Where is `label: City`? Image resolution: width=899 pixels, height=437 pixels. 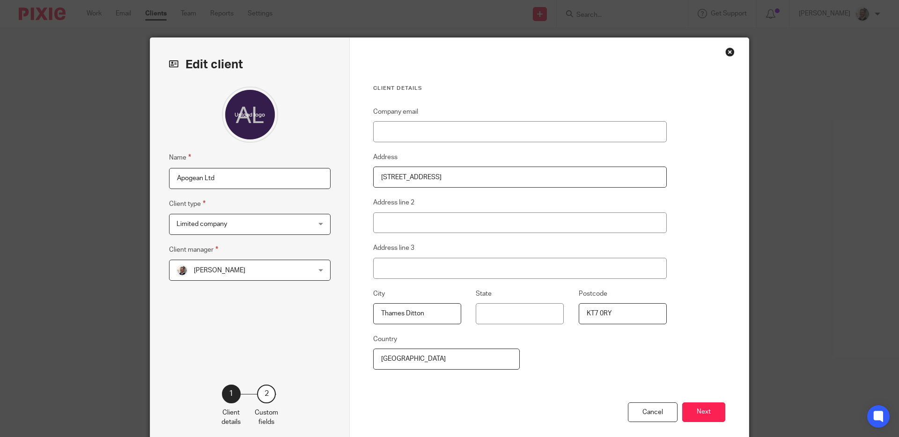
label: City is located at coordinates (379, 294).